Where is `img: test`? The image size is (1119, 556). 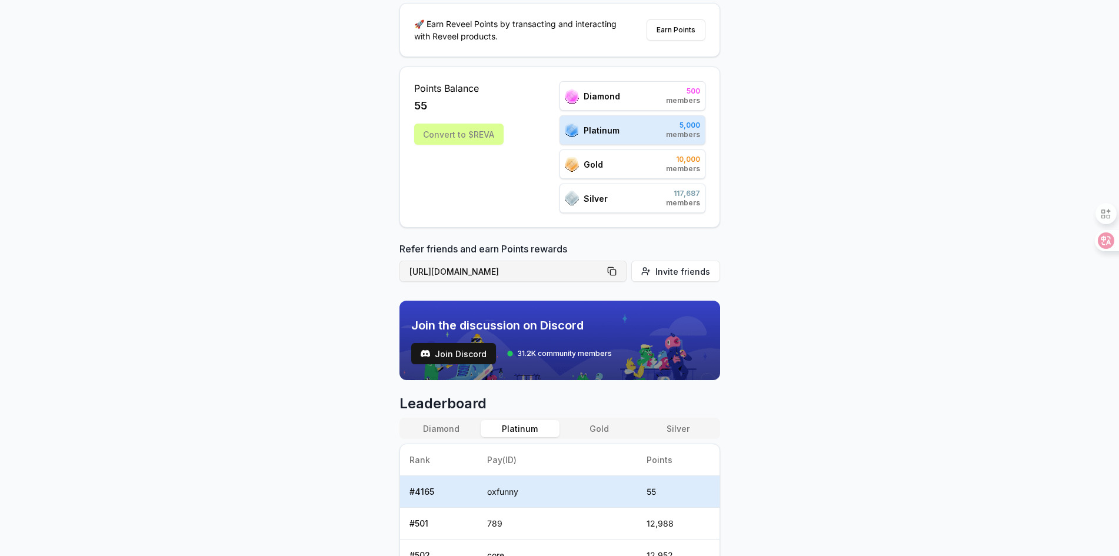
img: test is located at coordinates (425, 354).